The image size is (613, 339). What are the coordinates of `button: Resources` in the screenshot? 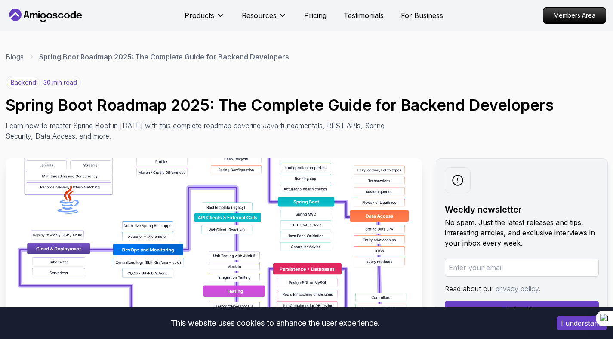 It's located at (264, 19).